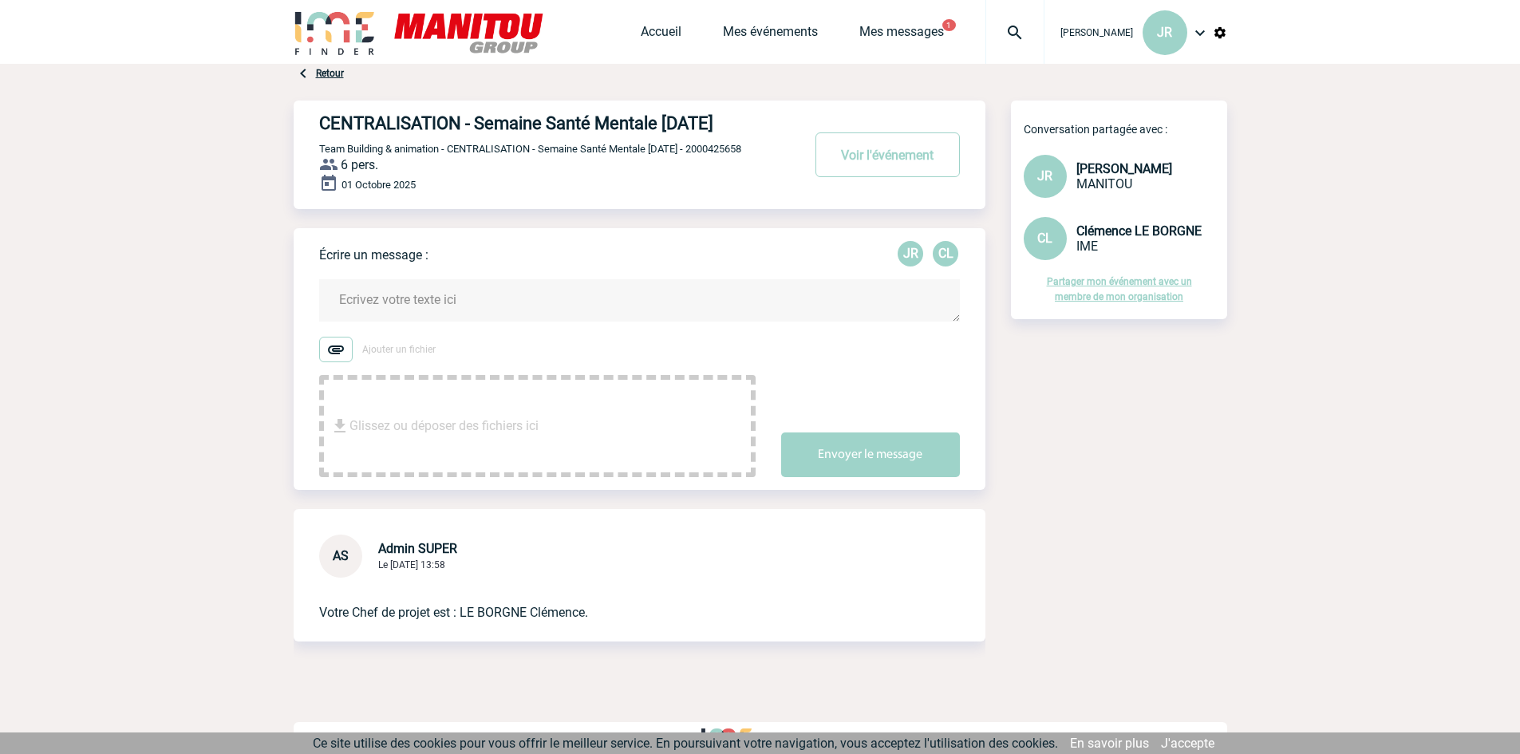  Describe the element at coordinates (340, 426) in the screenshot. I see `img: file_download.svg` at that location.